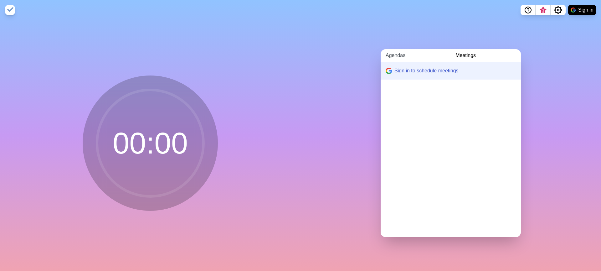 The image size is (601, 271). Describe the element at coordinates (543, 10) in the screenshot. I see `span: 3` at that location.